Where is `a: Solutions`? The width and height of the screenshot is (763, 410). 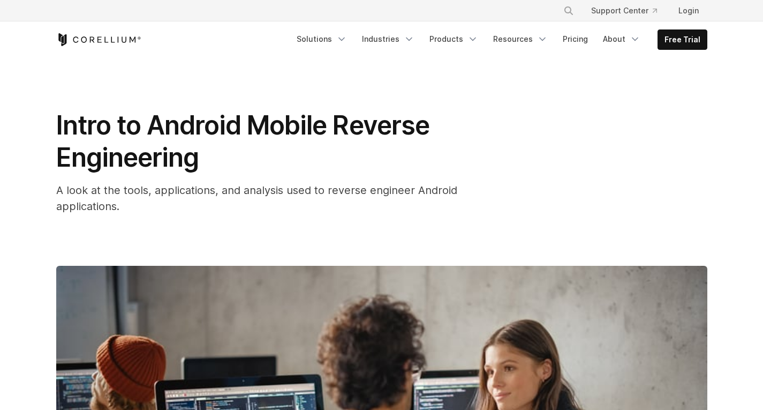 a: Solutions is located at coordinates (322, 39).